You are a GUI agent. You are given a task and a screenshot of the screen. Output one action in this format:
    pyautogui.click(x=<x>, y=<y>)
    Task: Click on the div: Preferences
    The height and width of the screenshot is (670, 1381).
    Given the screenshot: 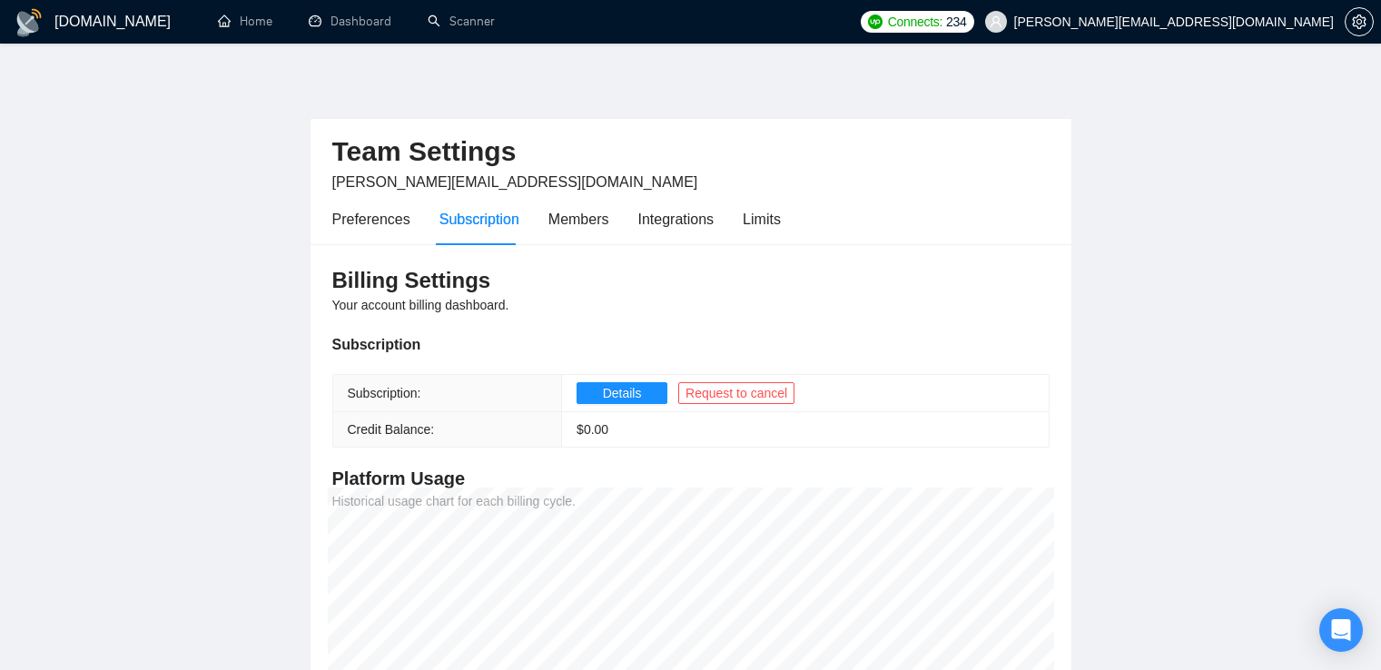 What is the action you would take?
    pyautogui.click(x=371, y=219)
    